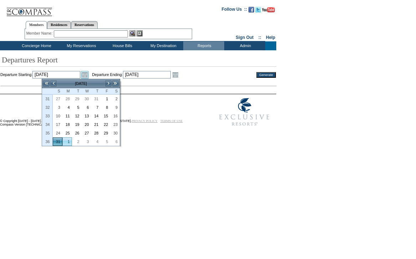 The height and width of the screenshot is (259, 416). What do you see at coordinates (96, 141) in the screenshot?
I see `td: Thursday, September 04, 2025` at bounding box center [96, 141].